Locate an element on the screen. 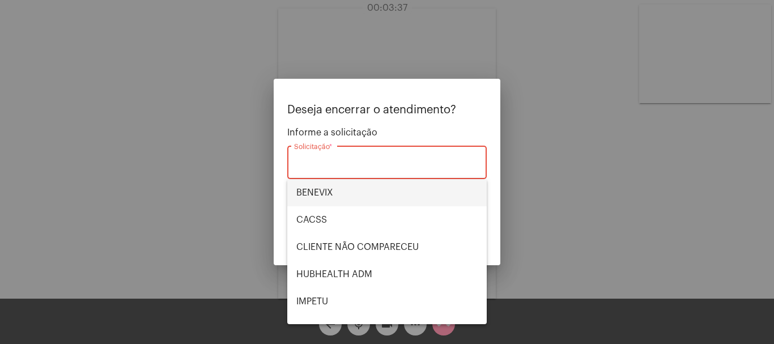 This screenshot has height=344, width=774. span: IMPETU is located at coordinates (387, 301).